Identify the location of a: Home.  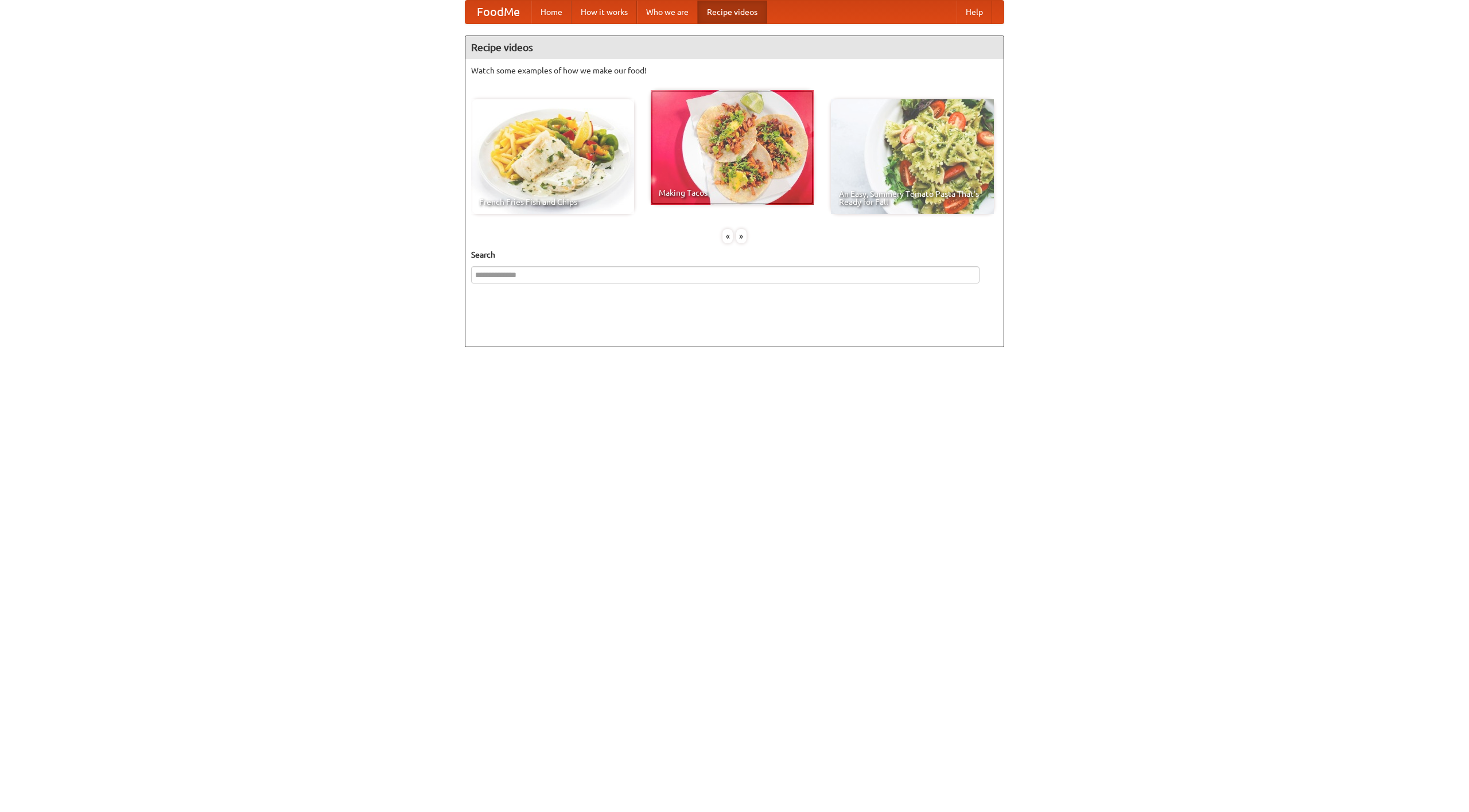
(551, 12).